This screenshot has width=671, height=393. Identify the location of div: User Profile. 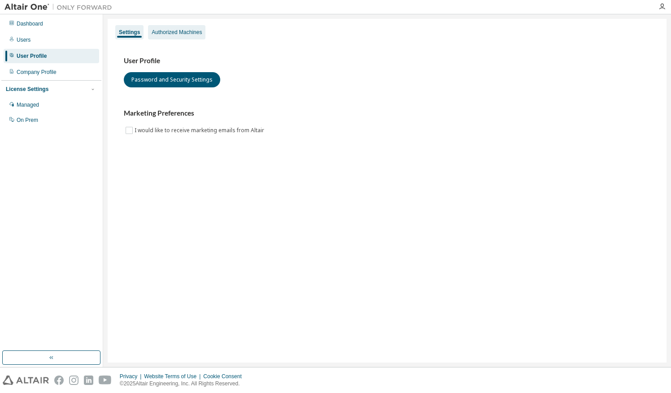
(31, 56).